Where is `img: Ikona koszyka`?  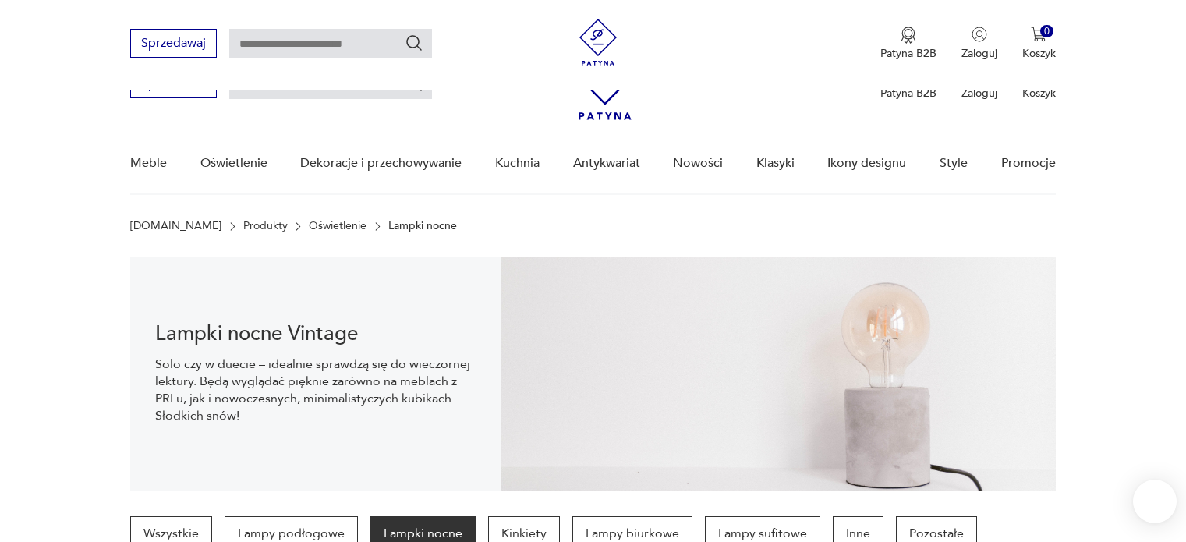
img: Ikona koszyka is located at coordinates (1039, 34).